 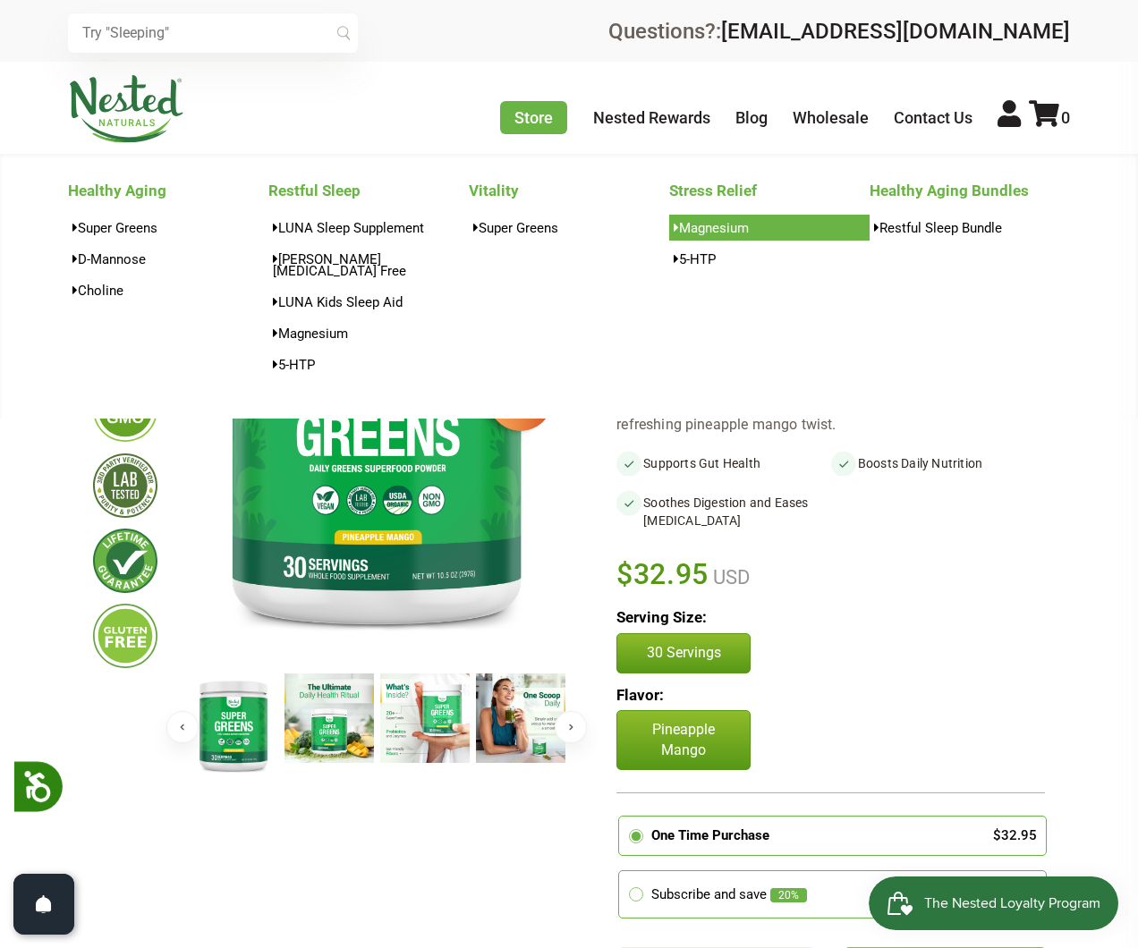 What do you see at coordinates (969, 190) in the screenshot?
I see `a: Healthy Aging Bundles` at bounding box center [969, 190].